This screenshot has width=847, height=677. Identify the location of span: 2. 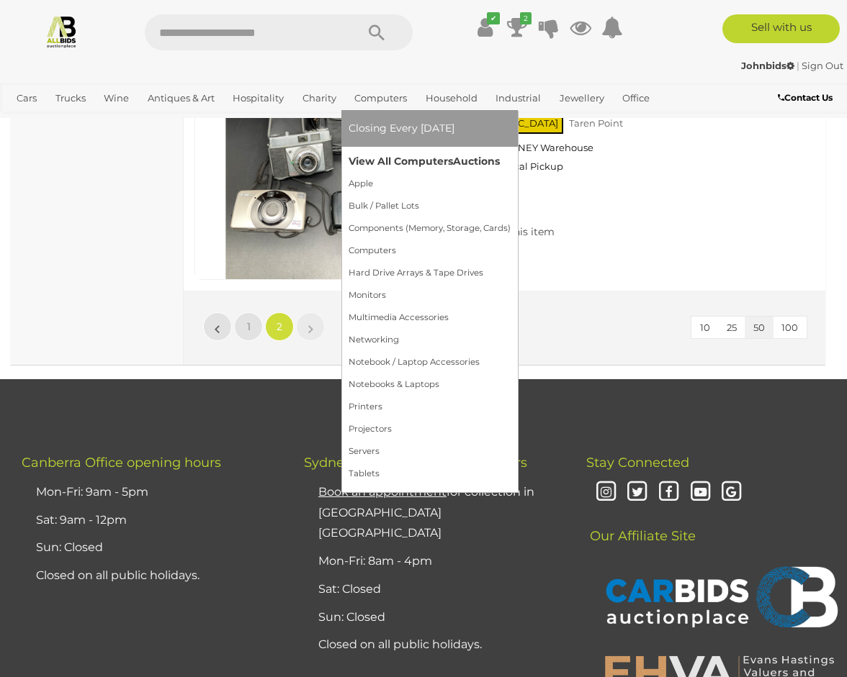
(279, 327).